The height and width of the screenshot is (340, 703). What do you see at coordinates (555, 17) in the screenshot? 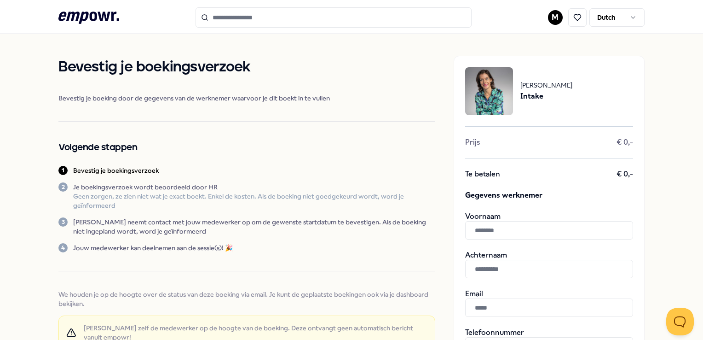
I see `button: M` at bounding box center [555, 17].